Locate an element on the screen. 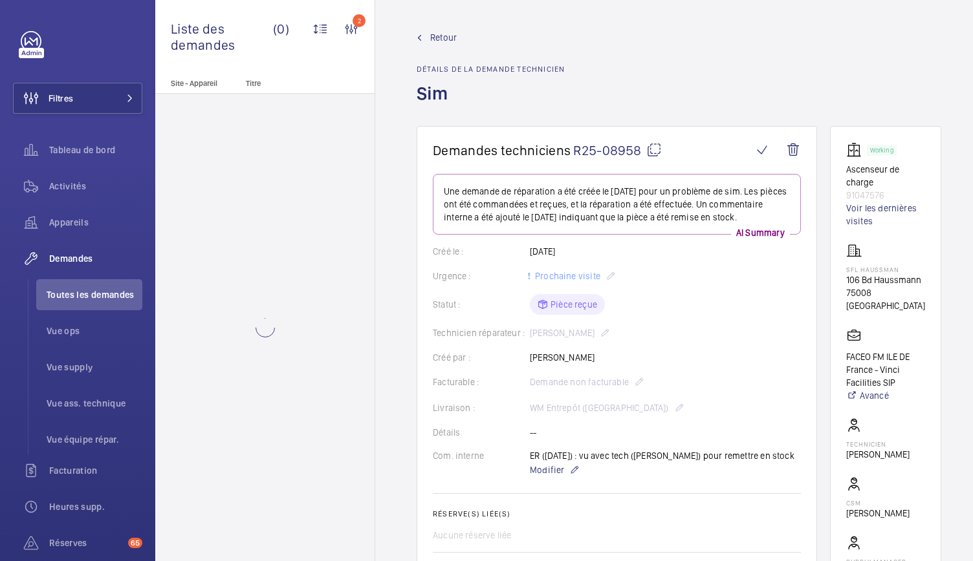 The height and width of the screenshot is (561, 973). span: Vue ops is located at coordinates (94, 331).